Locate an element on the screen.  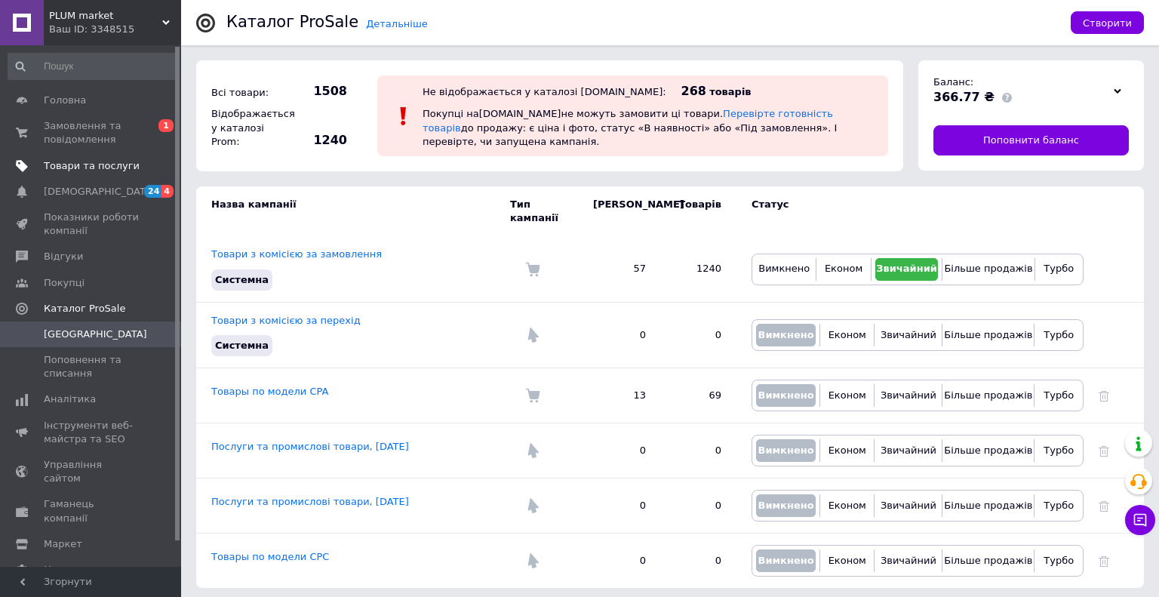
span: 1240 is located at coordinates (321, 140).